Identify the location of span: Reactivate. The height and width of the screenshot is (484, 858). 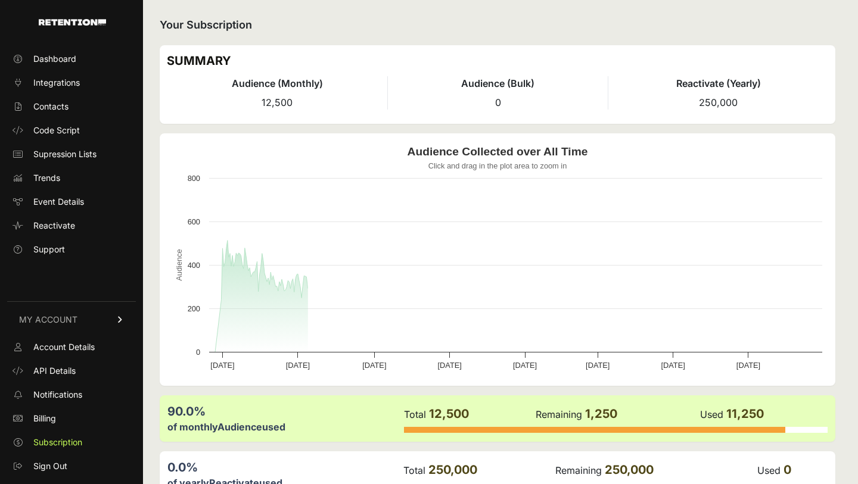
(54, 226).